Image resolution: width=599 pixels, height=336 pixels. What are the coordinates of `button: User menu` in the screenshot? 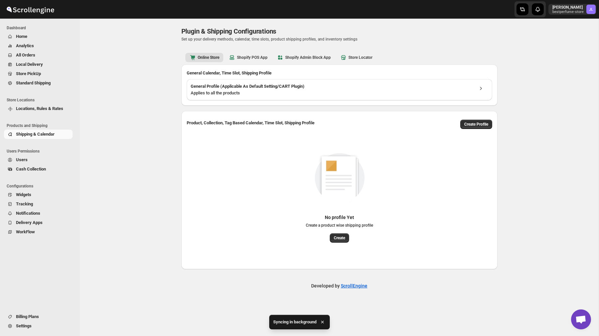 It's located at (572, 9).